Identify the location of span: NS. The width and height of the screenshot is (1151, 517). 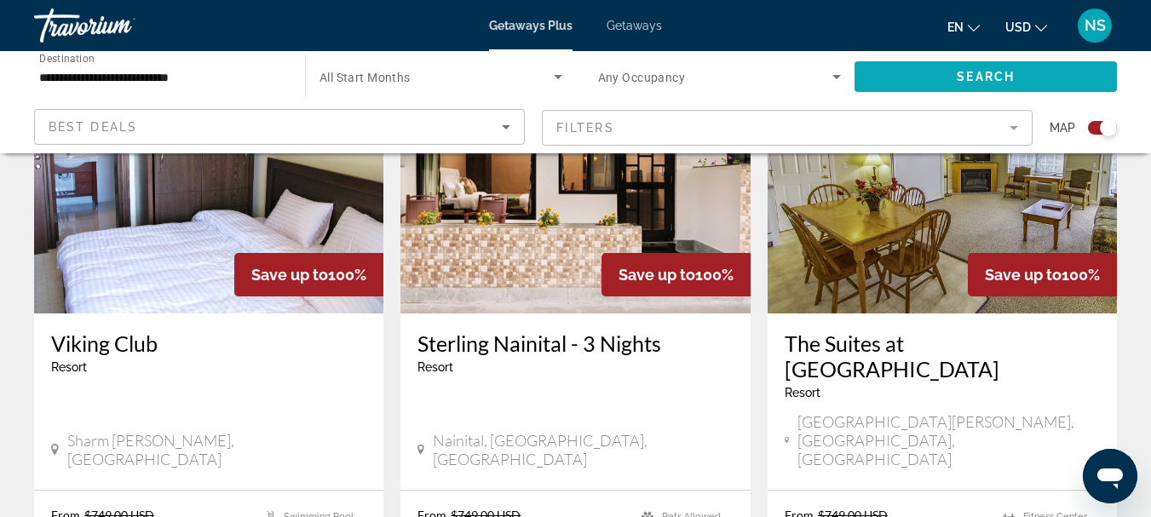
(1094, 26).